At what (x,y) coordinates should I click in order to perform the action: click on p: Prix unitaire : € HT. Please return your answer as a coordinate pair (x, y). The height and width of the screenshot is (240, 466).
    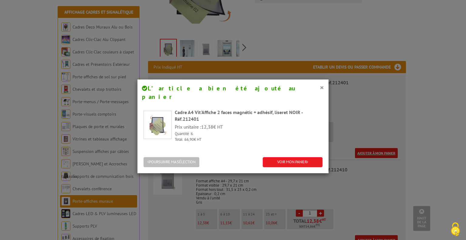
    Looking at the image, I should click on (248, 127).